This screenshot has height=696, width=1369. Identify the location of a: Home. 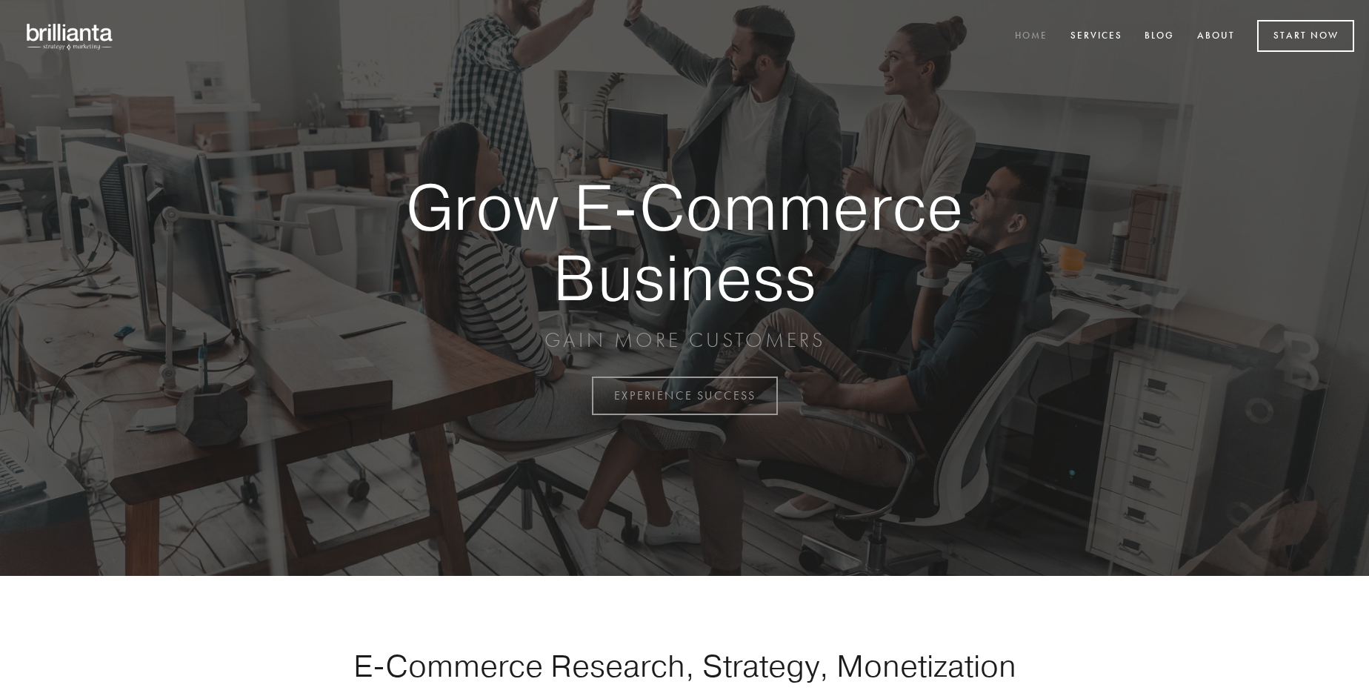
(1031, 36).